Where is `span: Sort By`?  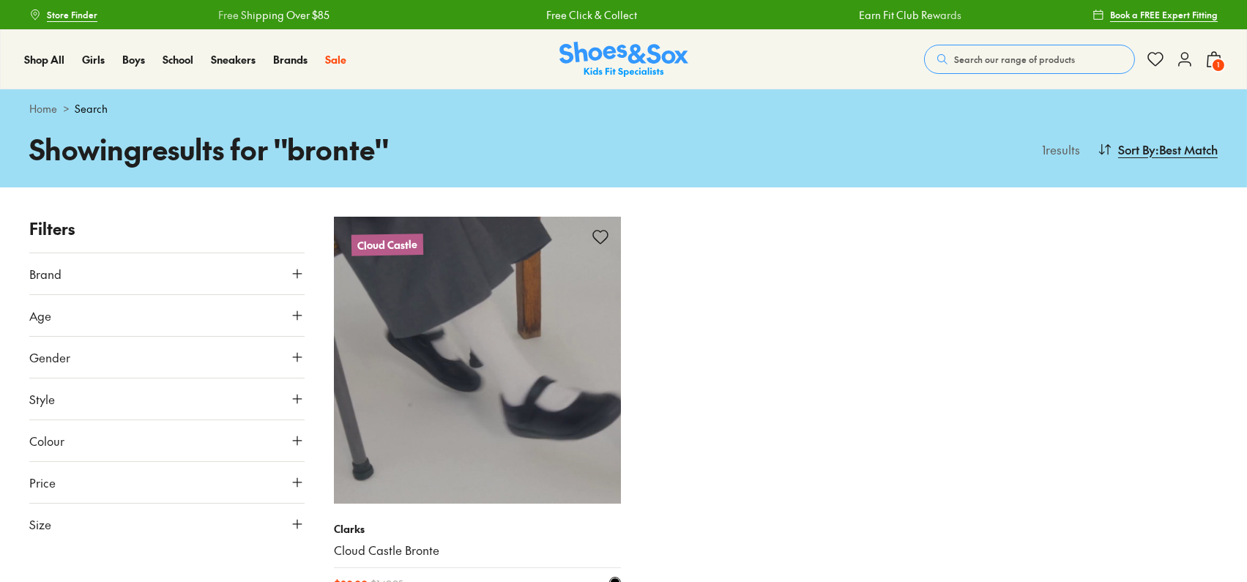
span: Sort By is located at coordinates (1137, 149).